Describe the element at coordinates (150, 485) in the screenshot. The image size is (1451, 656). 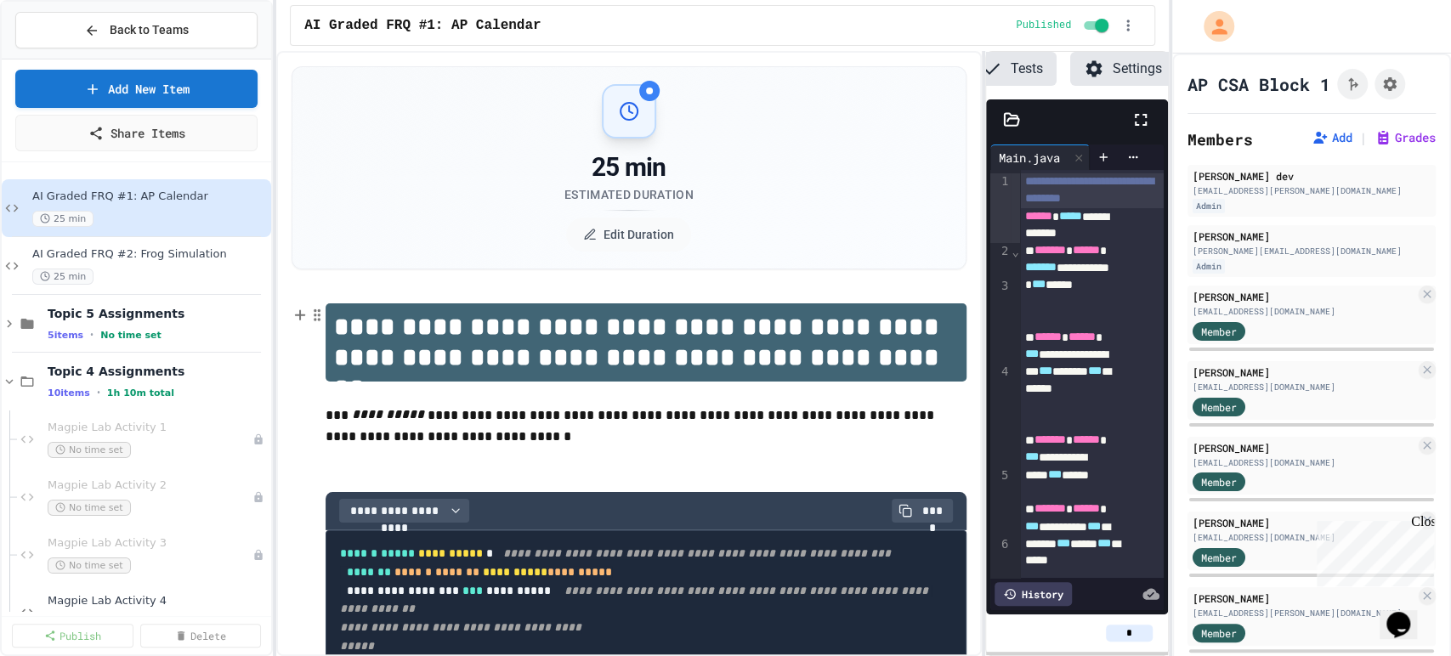
I see `span: Magpie Lab Activity 2` at that location.